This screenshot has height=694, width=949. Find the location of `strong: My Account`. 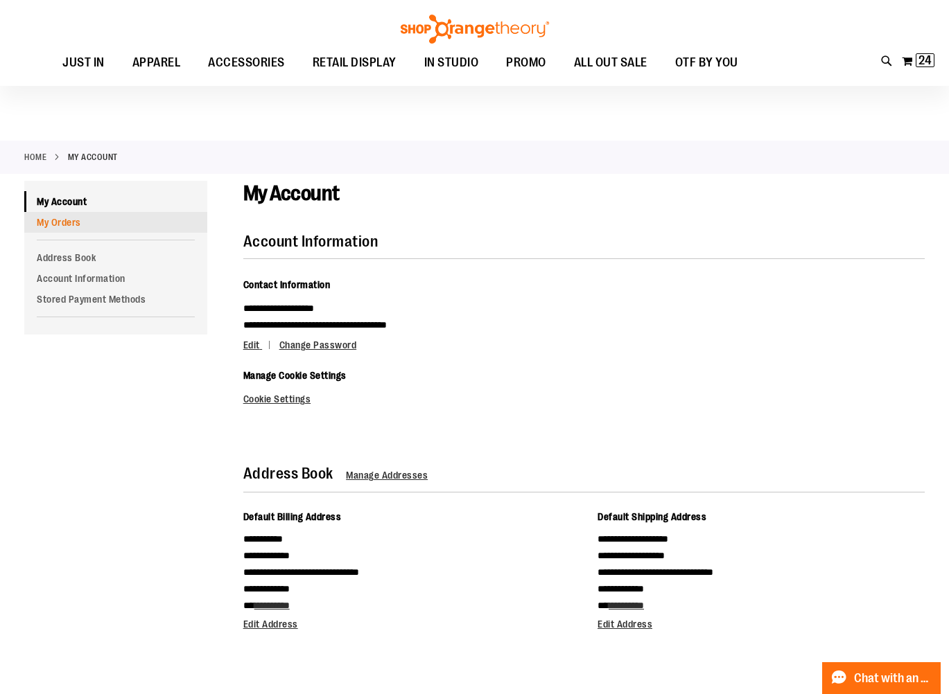

strong: My Account is located at coordinates (93, 157).